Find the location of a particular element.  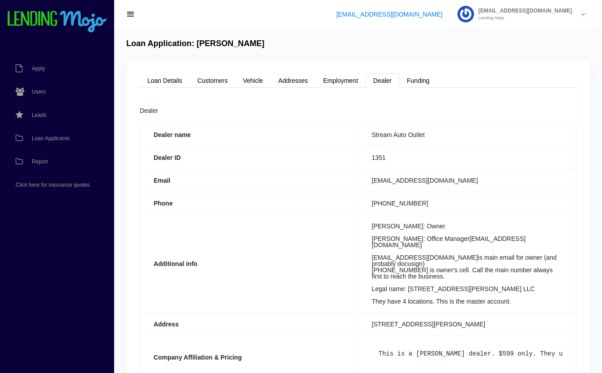

a: Customers is located at coordinates (213, 81).